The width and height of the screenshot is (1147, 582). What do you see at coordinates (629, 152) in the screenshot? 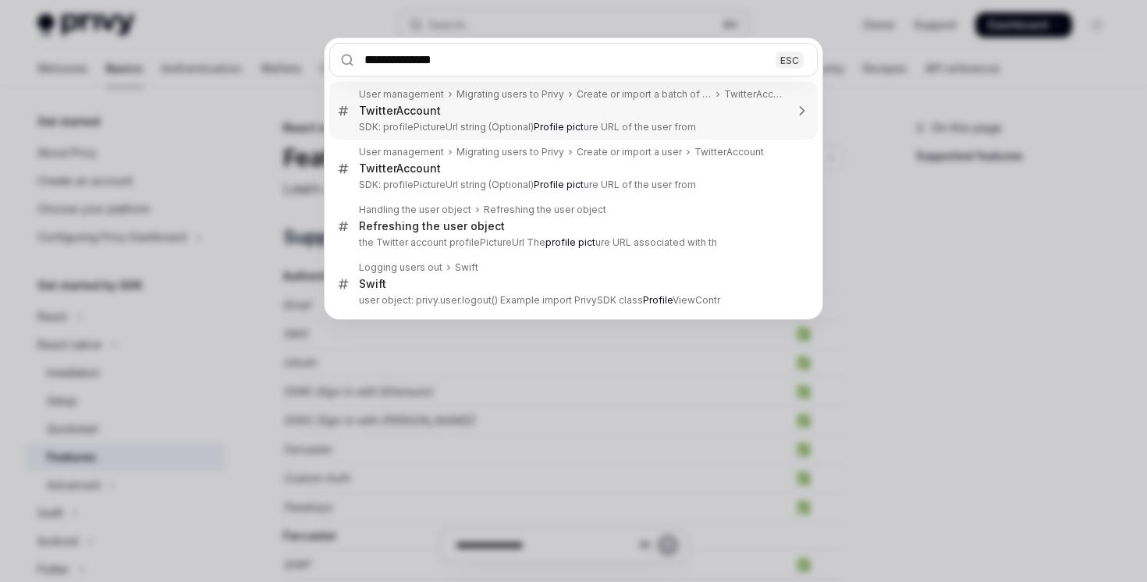
I see `div: Create or import a user` at bounding box center [629, 152].